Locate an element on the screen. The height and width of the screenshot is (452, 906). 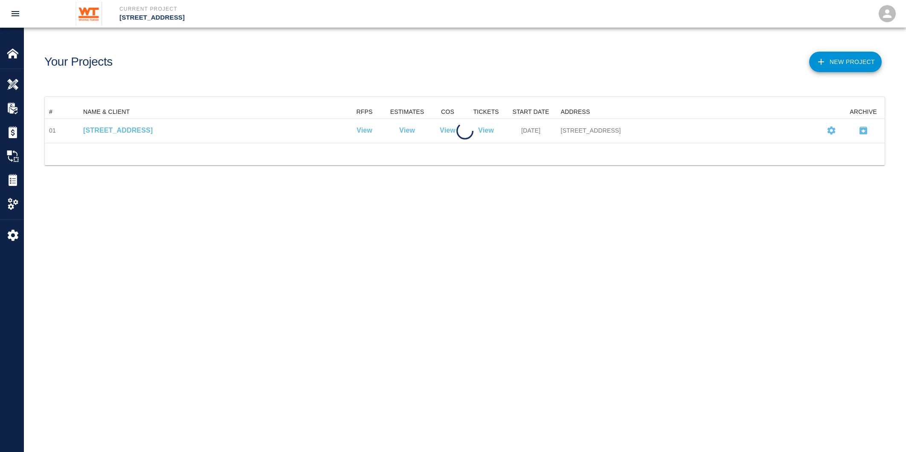
div: COS is located at coordinates (448, 112).